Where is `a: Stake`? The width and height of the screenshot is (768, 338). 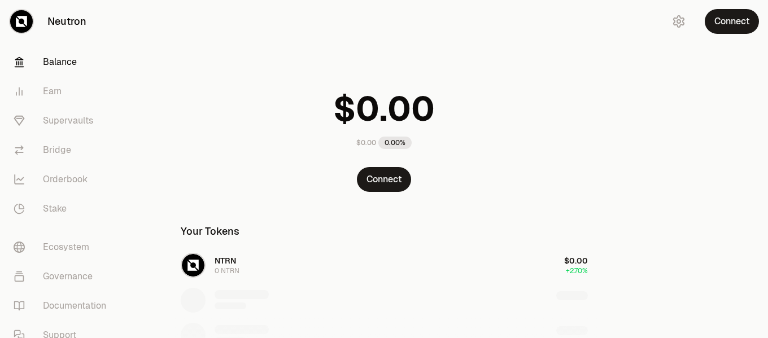
a: Stake is located at coordinates (63, 209).